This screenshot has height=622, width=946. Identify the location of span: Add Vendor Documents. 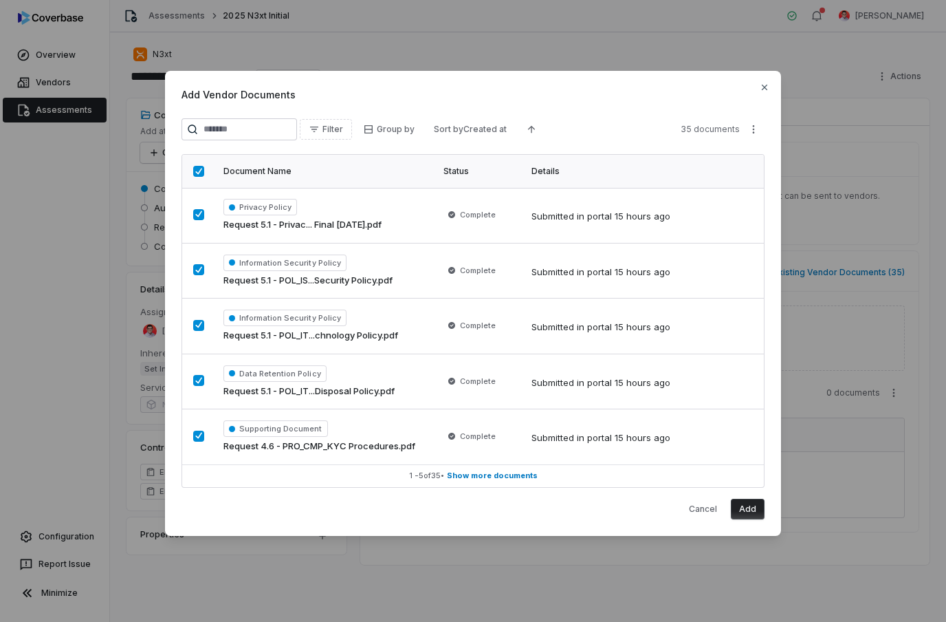
(473, 94).